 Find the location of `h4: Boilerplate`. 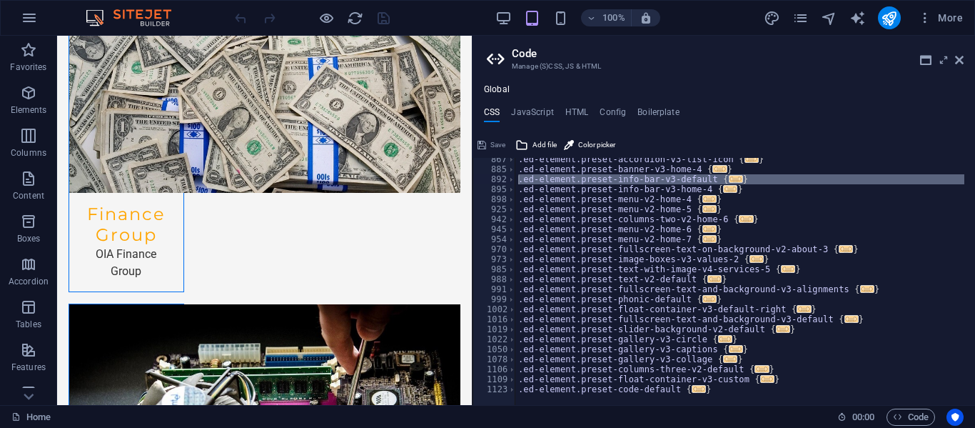

h4: Boilerplate is located at coordinates (658, 115).